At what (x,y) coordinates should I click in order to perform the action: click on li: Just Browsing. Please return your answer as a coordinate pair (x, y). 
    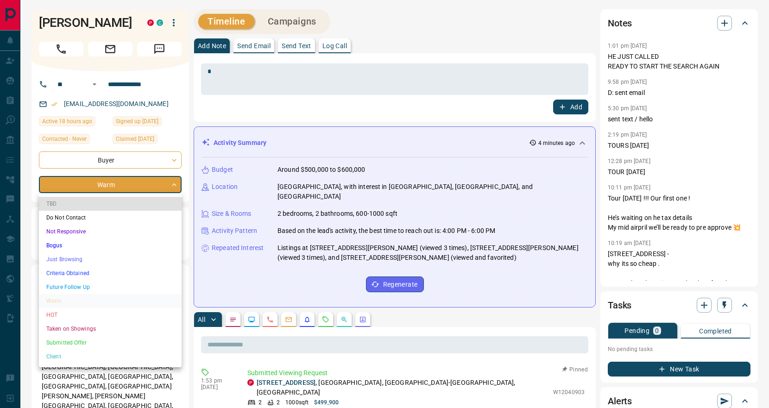
    Looking at the image, I should click on (110, 259).